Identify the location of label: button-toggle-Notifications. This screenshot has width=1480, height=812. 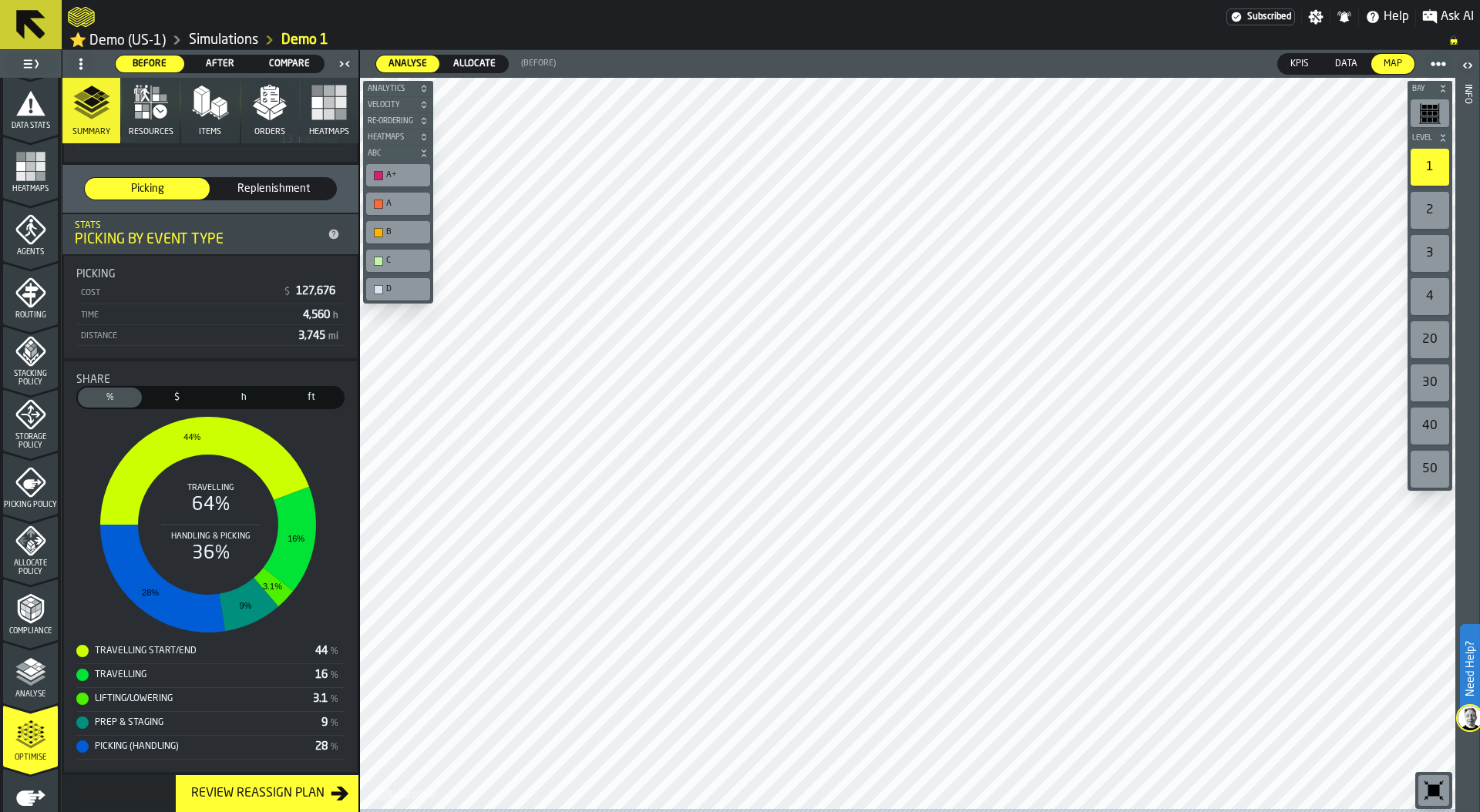
(1345, 17).